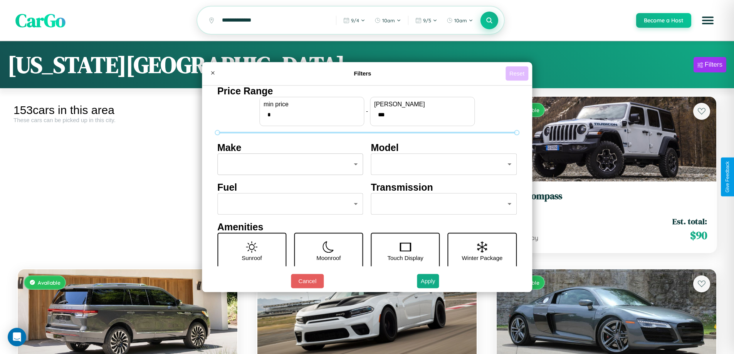 Image resolution: width=734 pixels, height=354 pixels. I want to click on h4: Price Range, so click(367, 91).